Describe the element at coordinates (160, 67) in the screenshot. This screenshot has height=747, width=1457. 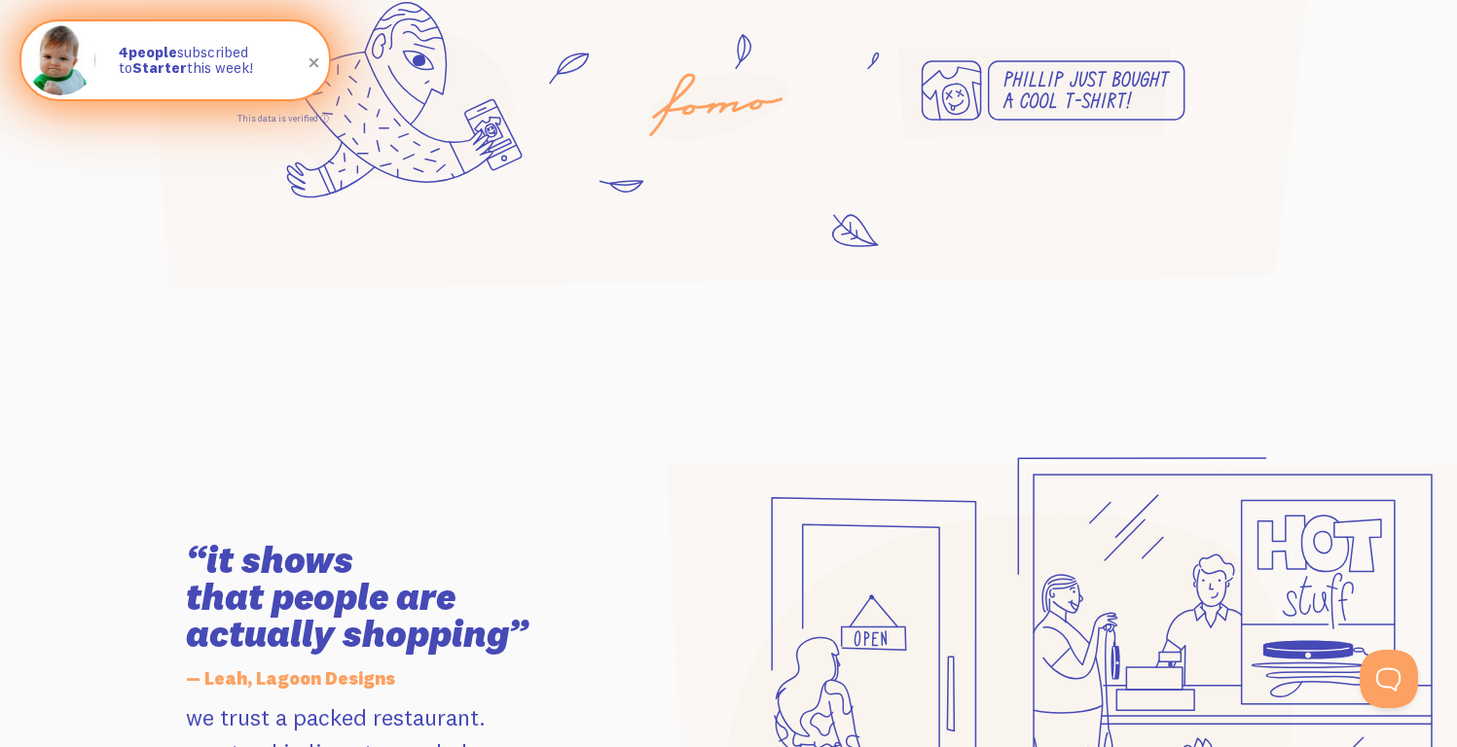
I see `strong: Starter` at that location.